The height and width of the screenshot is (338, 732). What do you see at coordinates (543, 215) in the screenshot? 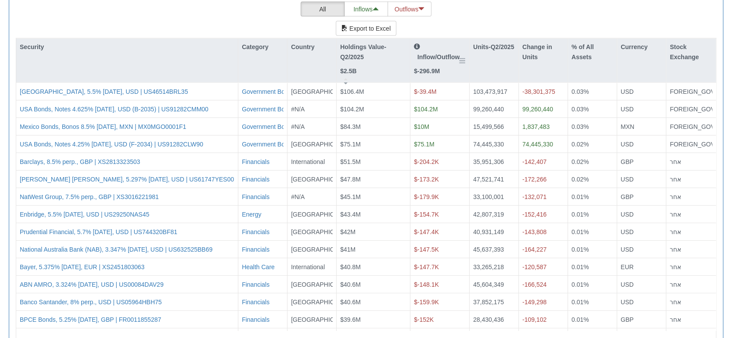
I see `div: -152,416` at bounding box center [543, 215].